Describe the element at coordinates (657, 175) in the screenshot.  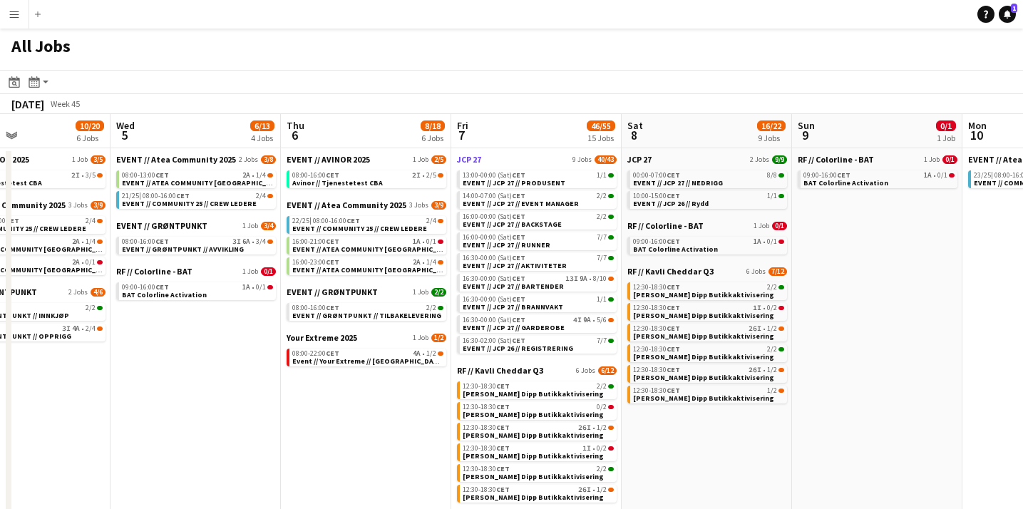
I see `span: 00:00-07:00` at that location.